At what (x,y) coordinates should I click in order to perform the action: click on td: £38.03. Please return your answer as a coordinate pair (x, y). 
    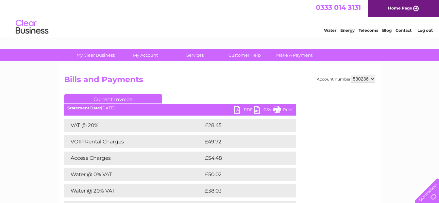
    Looking at the image, I should click on (243, 191).